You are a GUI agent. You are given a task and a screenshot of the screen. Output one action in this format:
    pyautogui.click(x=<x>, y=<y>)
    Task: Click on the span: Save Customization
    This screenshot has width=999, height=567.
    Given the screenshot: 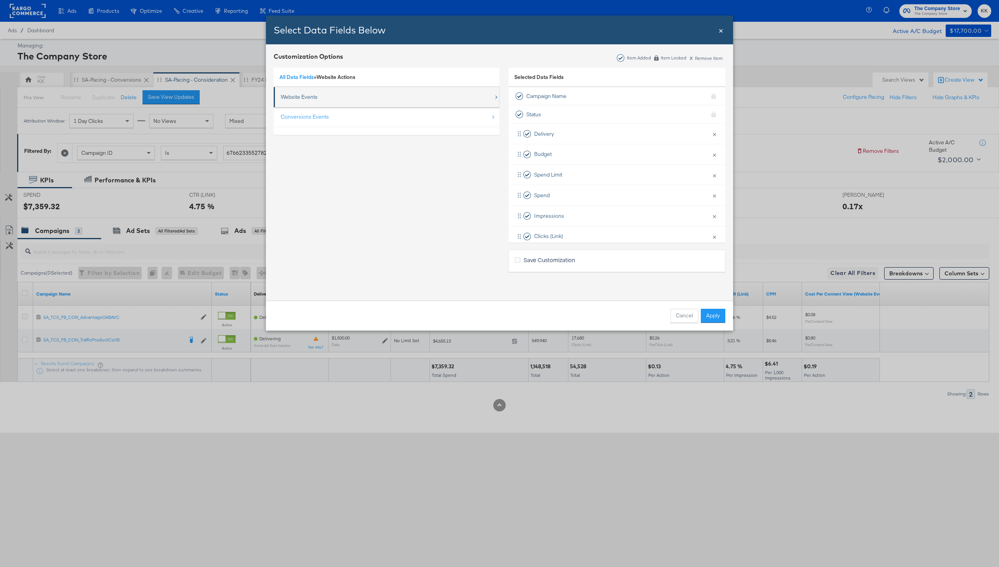 What is the action you would take?
    pyautogui.click(x=549, y=260)
    